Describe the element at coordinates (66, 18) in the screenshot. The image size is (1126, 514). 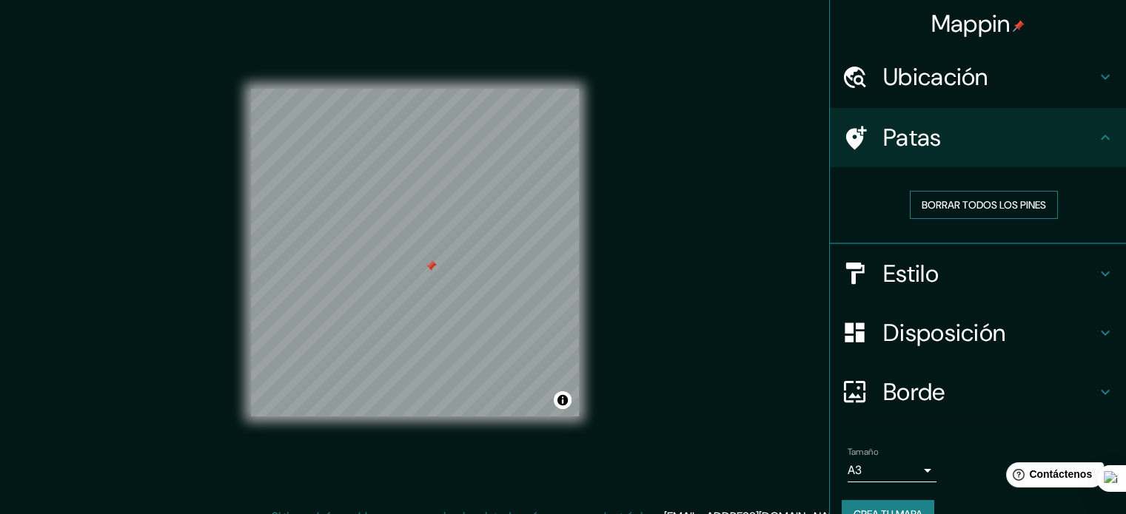
I see `font: Contáctenos` at that location.